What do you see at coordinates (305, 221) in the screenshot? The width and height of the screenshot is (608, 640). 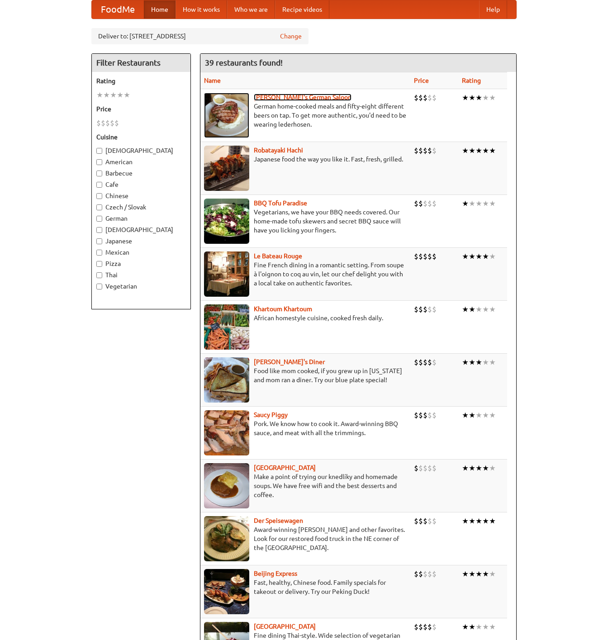 I see `p: Vegetarians, we have your BBQ needs covered. Our home-made tofu skewers and secret BBQ sauce will...` at bounding box center [305, 221].